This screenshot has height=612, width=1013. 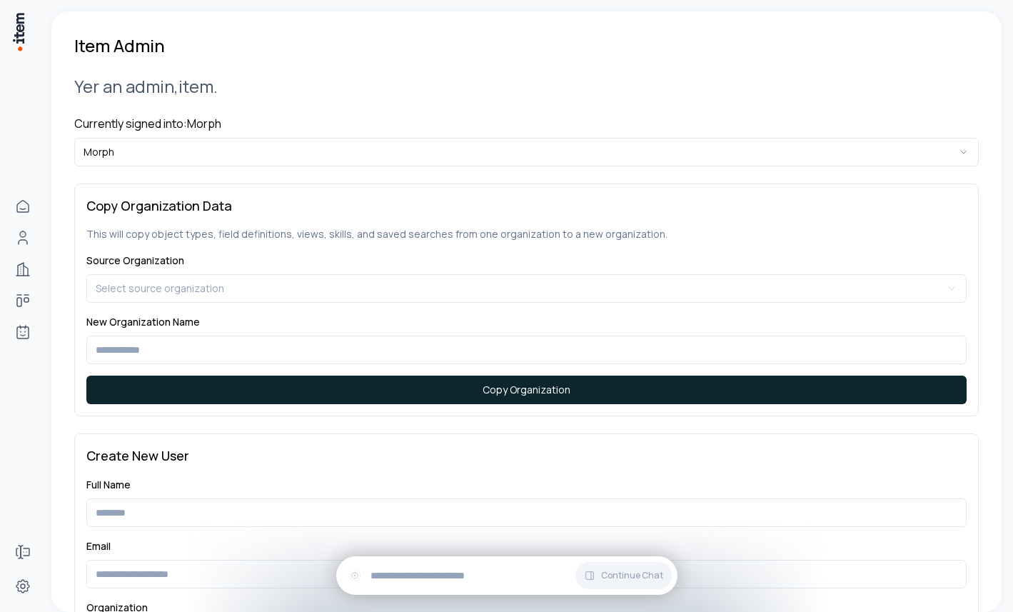 I want to click on h3: Copy Organization Data, so click(x=526, y=206).